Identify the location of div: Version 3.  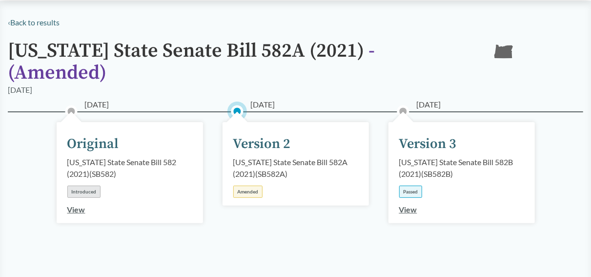
(428, 144).